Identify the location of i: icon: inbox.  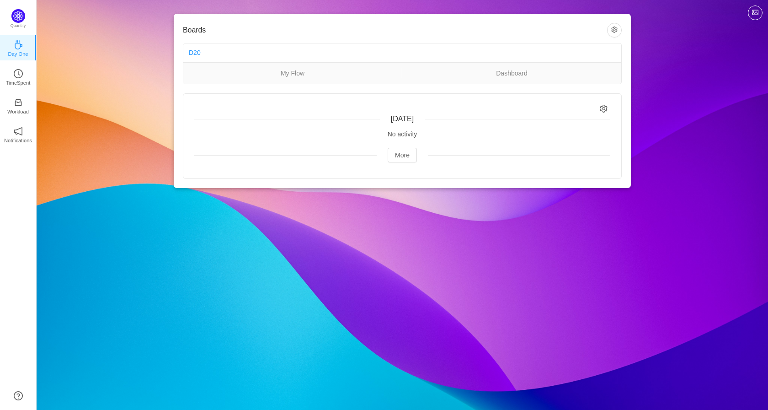
(18, 102).